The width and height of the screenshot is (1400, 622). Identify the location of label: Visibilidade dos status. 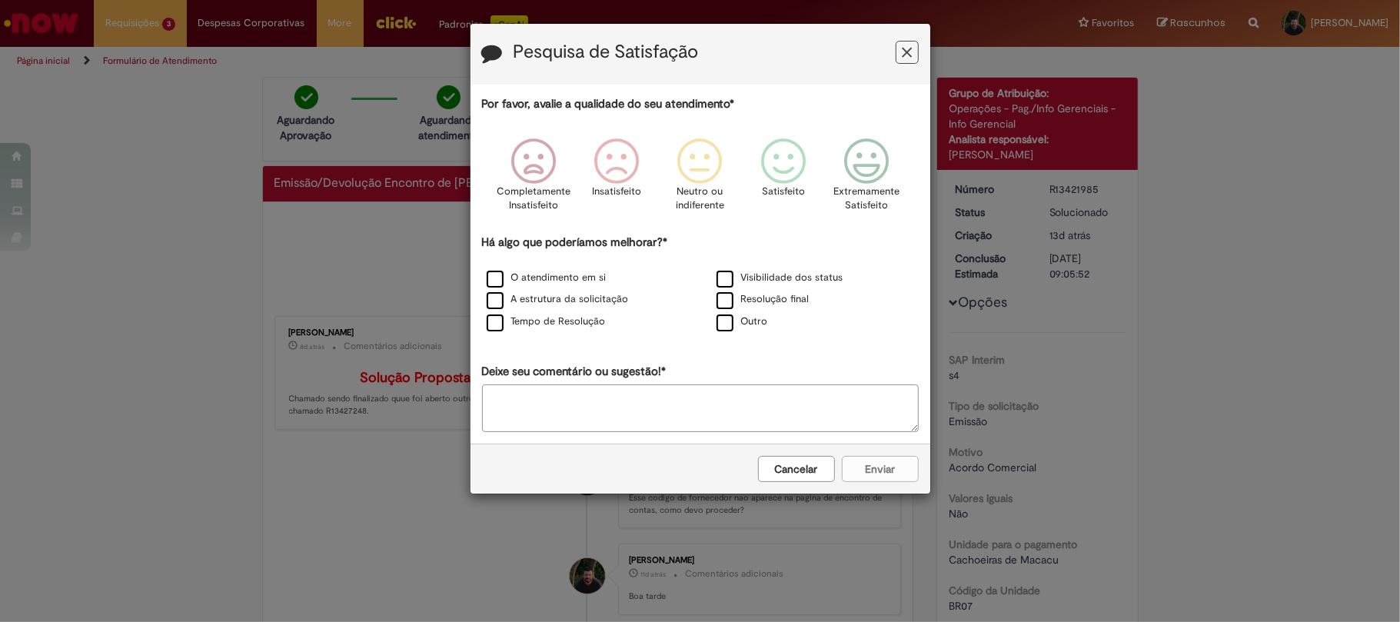
(780, 278).